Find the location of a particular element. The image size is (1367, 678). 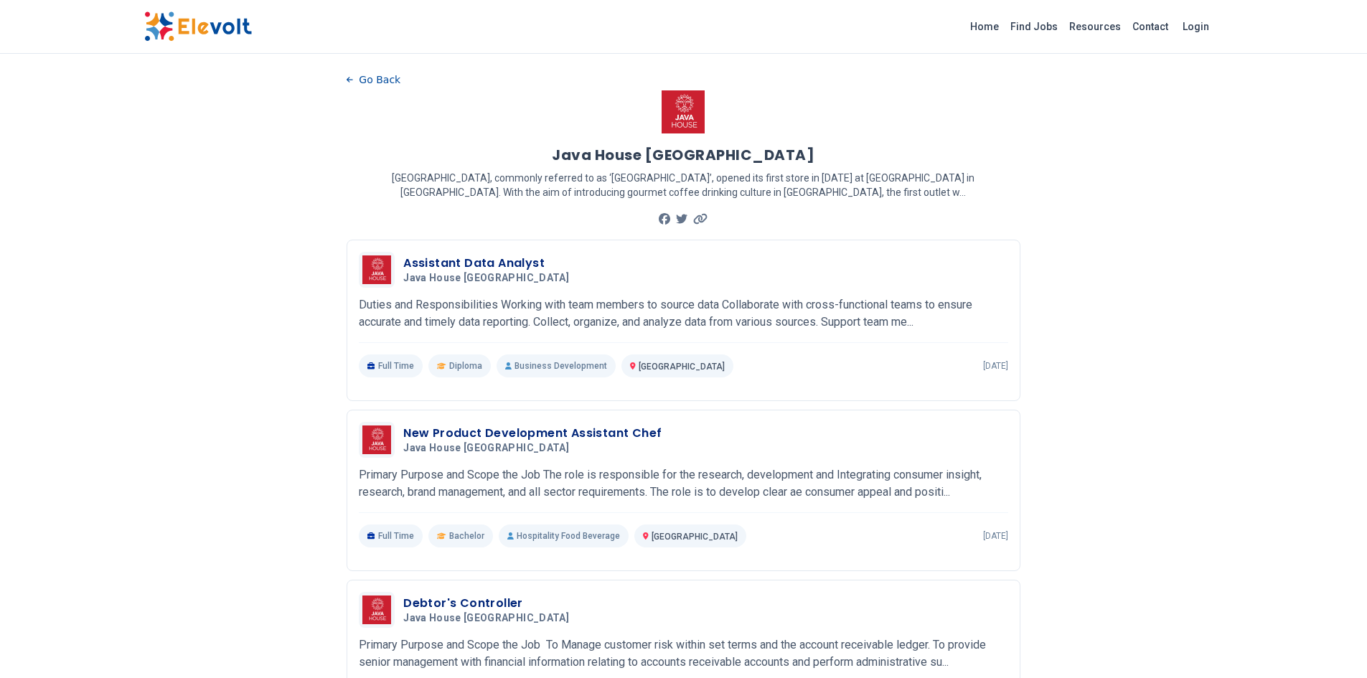

a: Contact is located at coordinates (1150, 27).